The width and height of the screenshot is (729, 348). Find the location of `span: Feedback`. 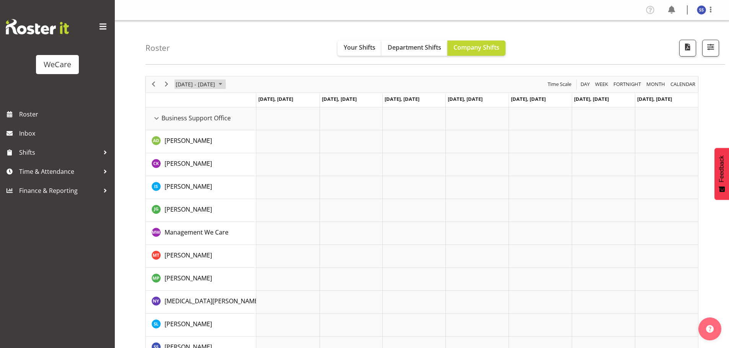

span: Feedback is located at coordinates (721, 169).